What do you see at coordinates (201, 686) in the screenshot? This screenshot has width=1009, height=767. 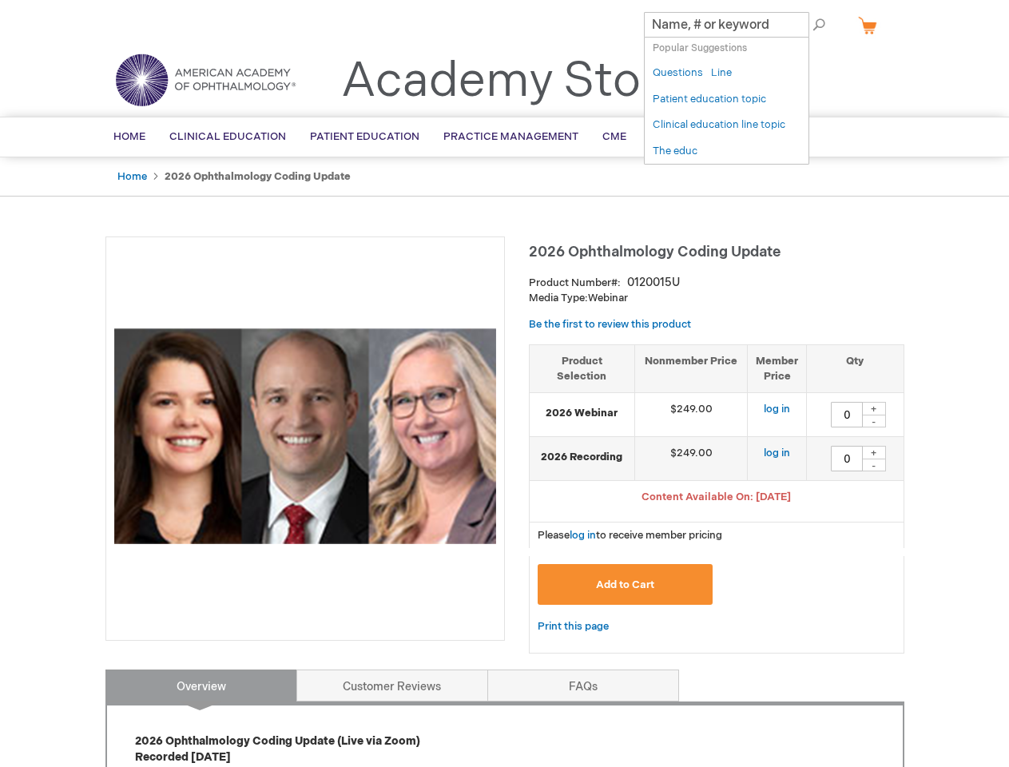 I see `a: Overview` at bounding box center [201, 686].